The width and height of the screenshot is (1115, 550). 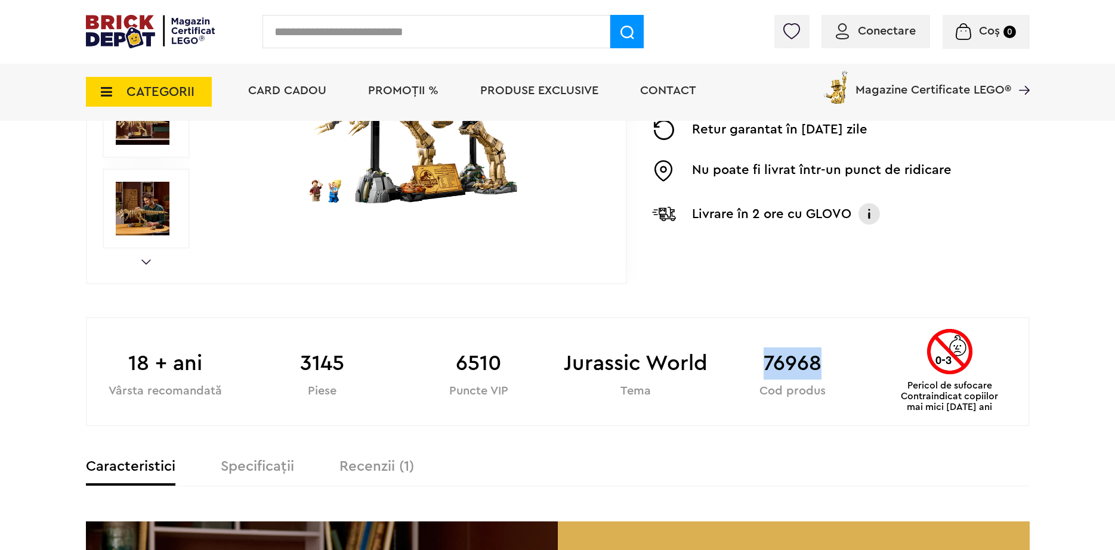 What do you see at coordinates (146, 262) in the screenshot?
I see `a: Next` at bounding box center [146, 262].